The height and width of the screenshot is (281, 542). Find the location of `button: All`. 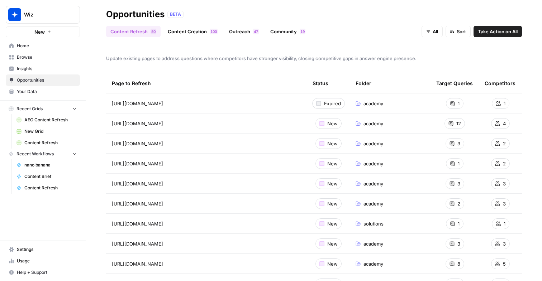

button: All is located at coordinates (432, 32).